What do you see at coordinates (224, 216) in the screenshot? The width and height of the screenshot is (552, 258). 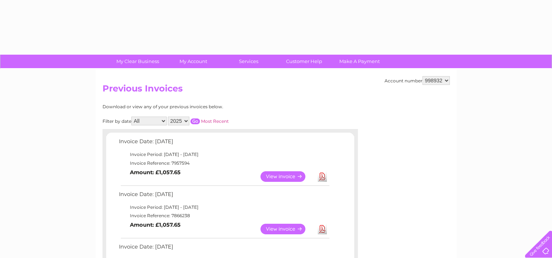 I see `td: Invoice Reference: 7866238` at bounding box center [224, 216].